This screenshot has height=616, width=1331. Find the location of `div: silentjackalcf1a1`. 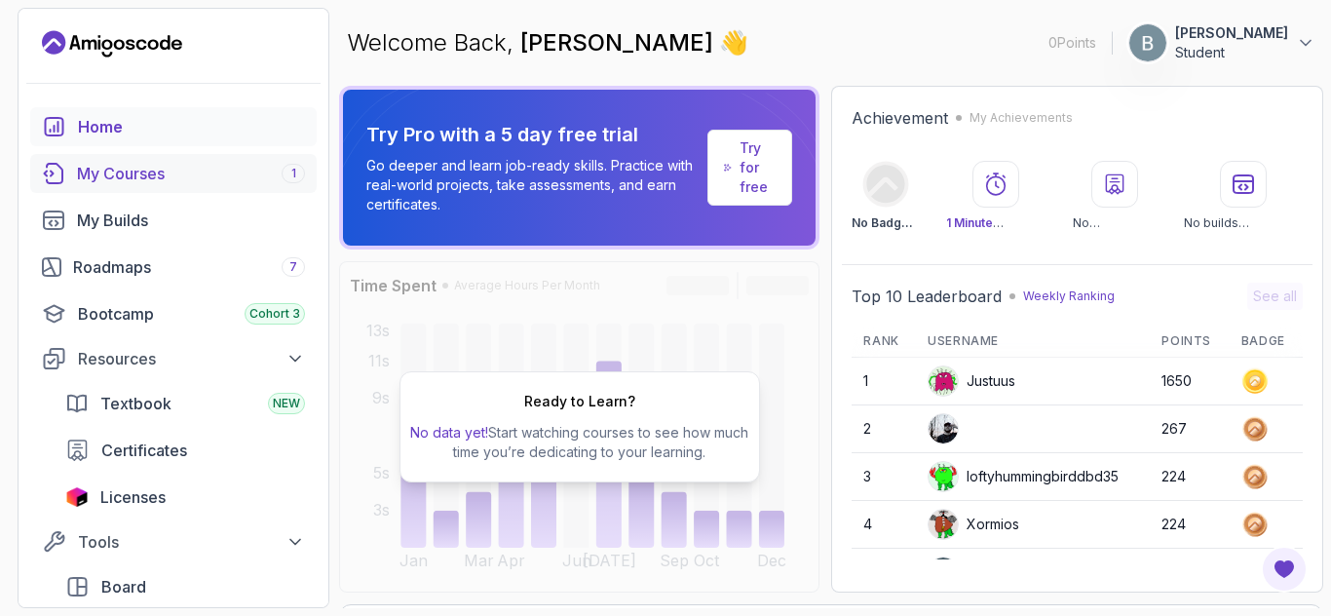

div: silentjackalcf1a1 is located at coordinates (997, 572).